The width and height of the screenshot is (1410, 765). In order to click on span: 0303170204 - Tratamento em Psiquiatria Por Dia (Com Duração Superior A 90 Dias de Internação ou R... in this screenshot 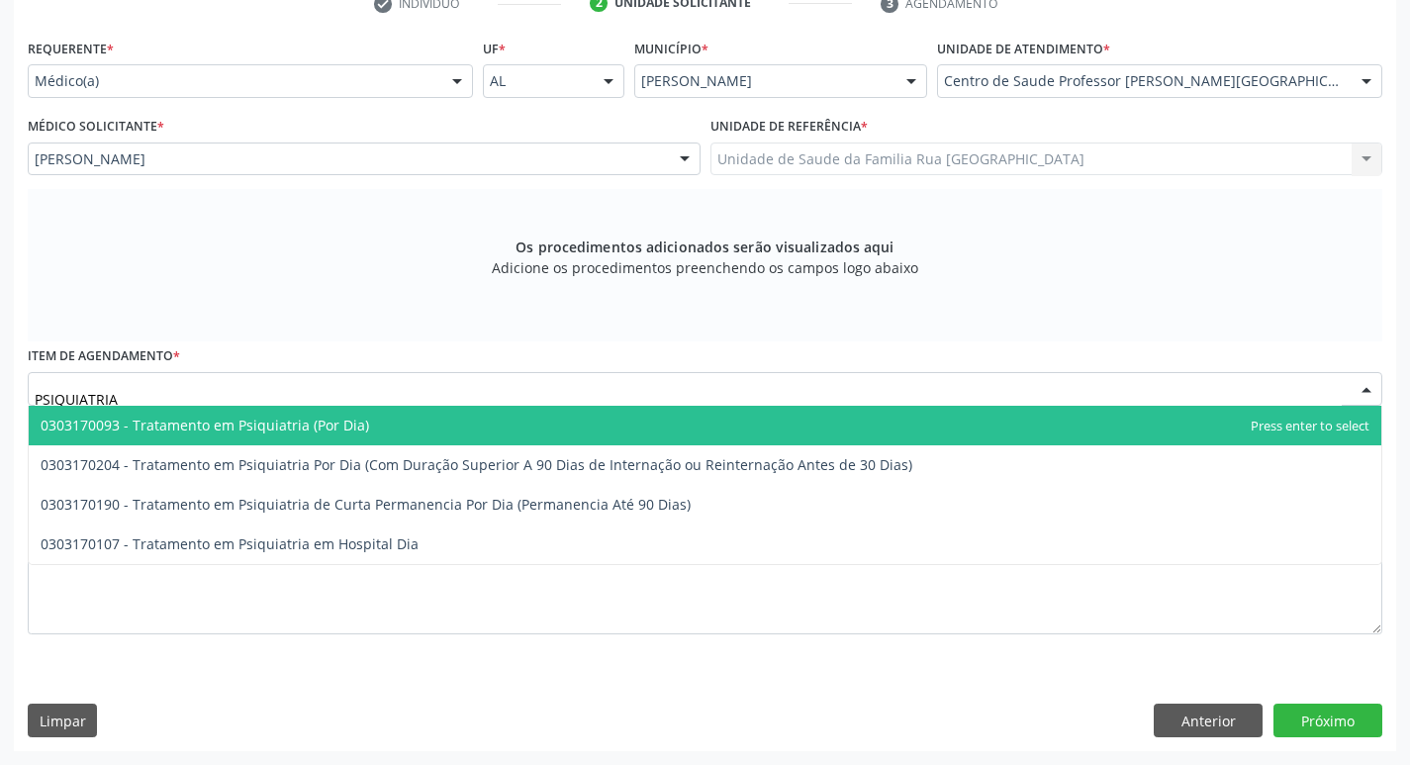, I will do `click(476, 464)`.